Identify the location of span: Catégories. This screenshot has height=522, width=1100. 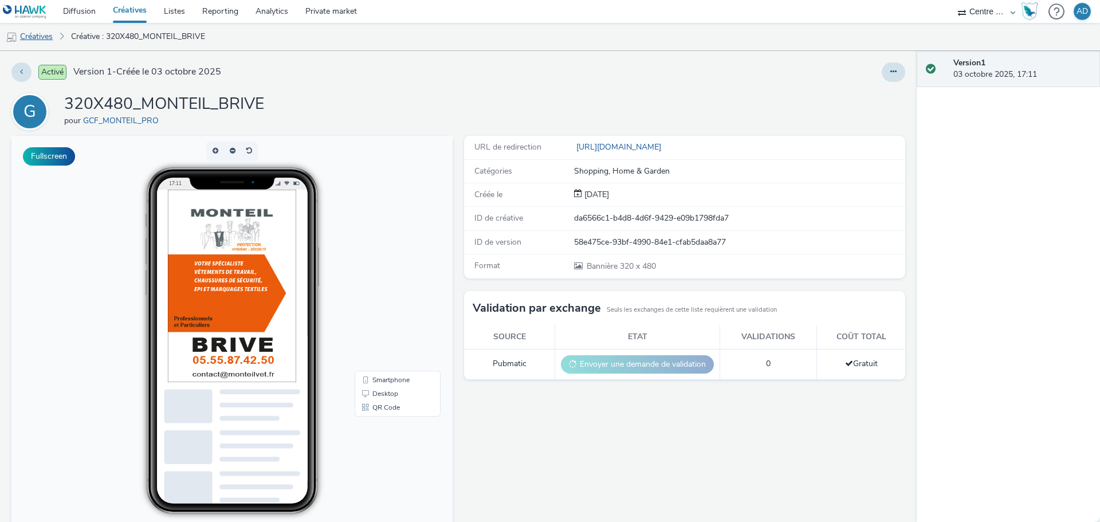
(493, 171).